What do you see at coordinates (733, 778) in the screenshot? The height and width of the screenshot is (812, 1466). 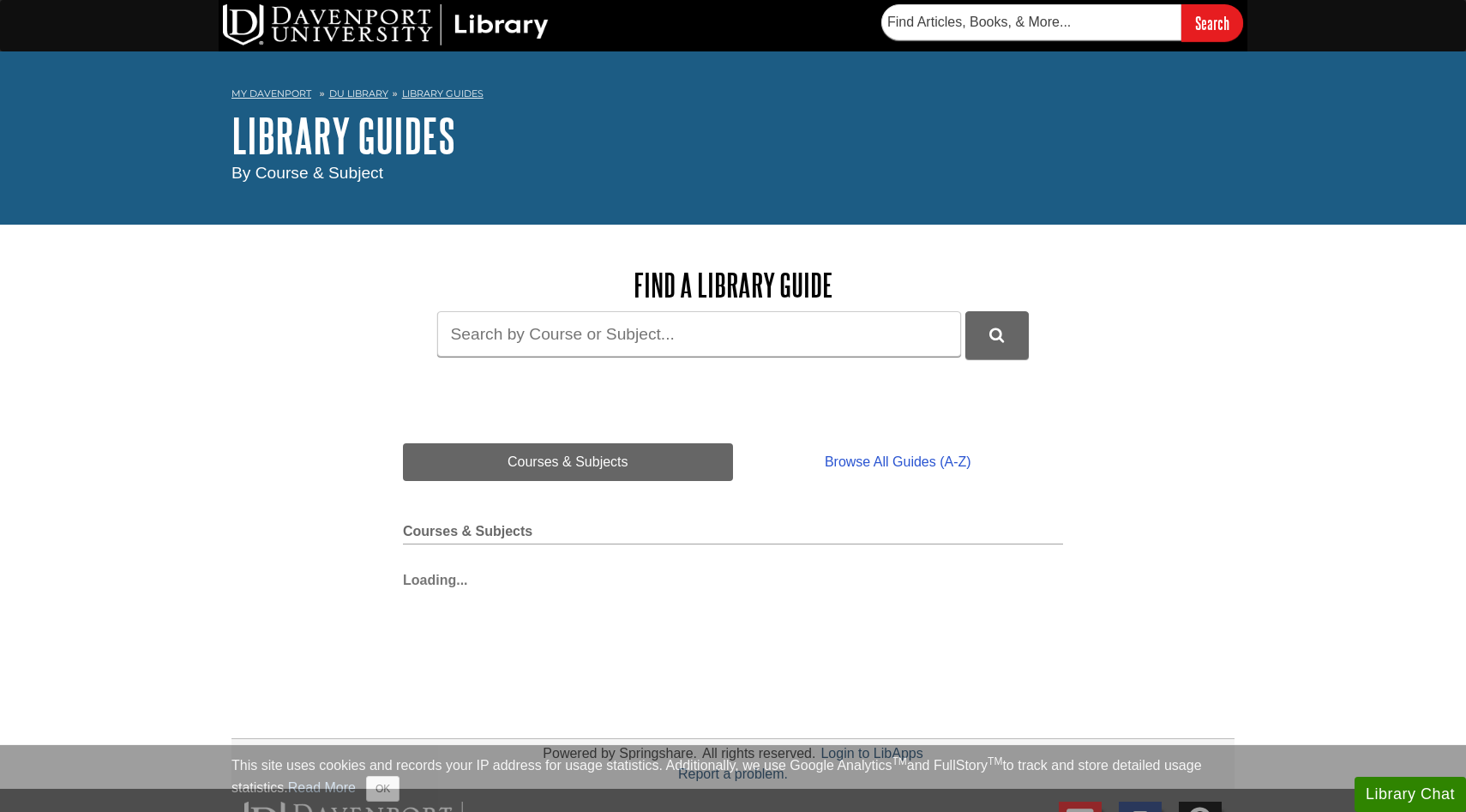 I see `div: This site uses cookies and records your IP address for usage statistics. Additionally, we use Goo...` at bounding box center [733, 778].